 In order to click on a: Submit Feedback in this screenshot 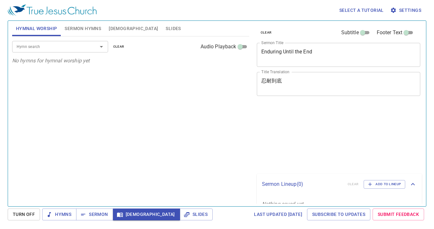, I will do `click(398, 214)`.